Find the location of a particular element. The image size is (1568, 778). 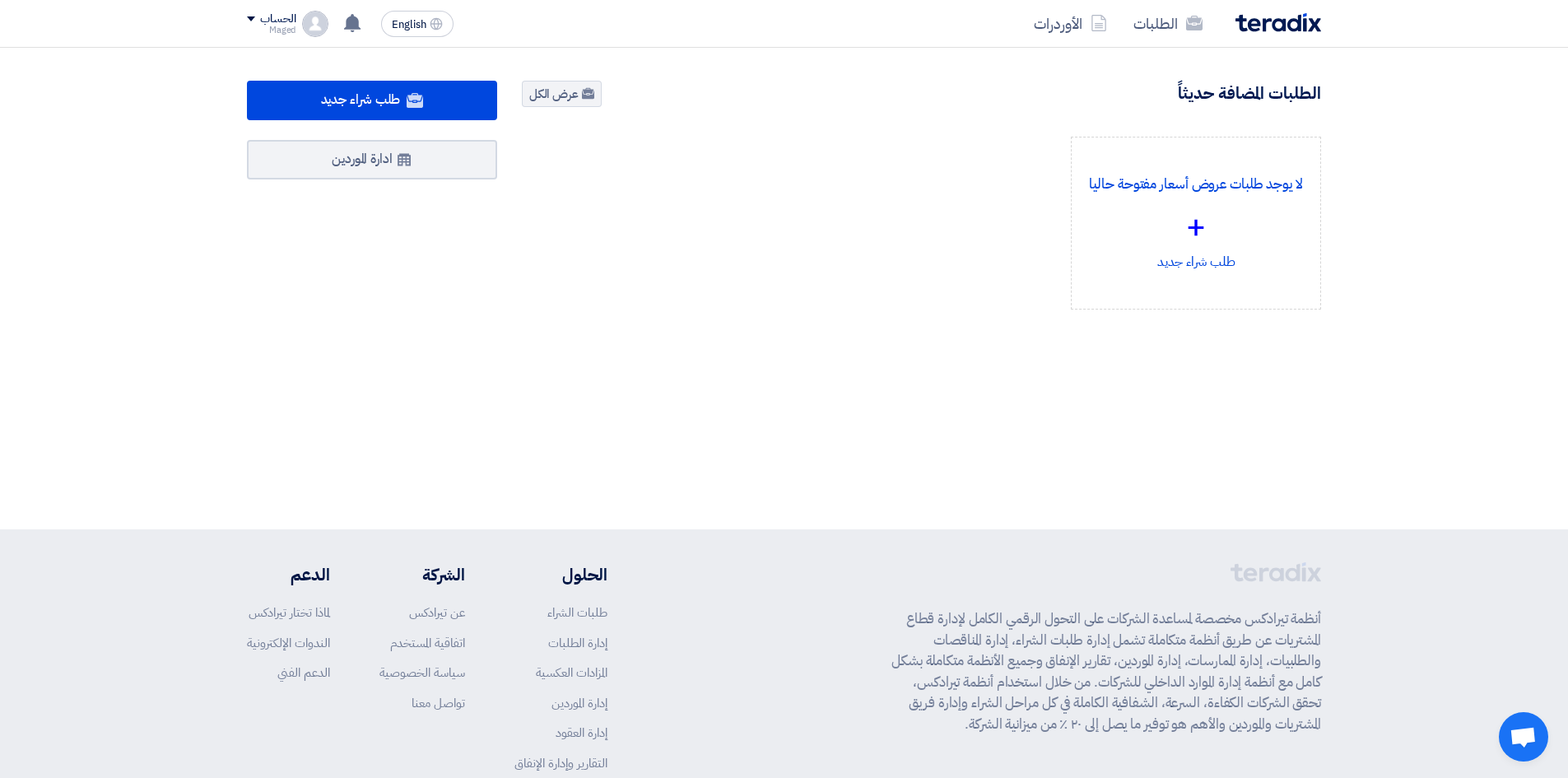

li: الحلول is located at coordinates (560, 574).